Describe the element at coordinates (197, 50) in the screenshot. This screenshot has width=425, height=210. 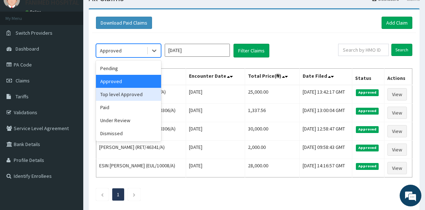
I see `input: Select Month and Year` at that location.